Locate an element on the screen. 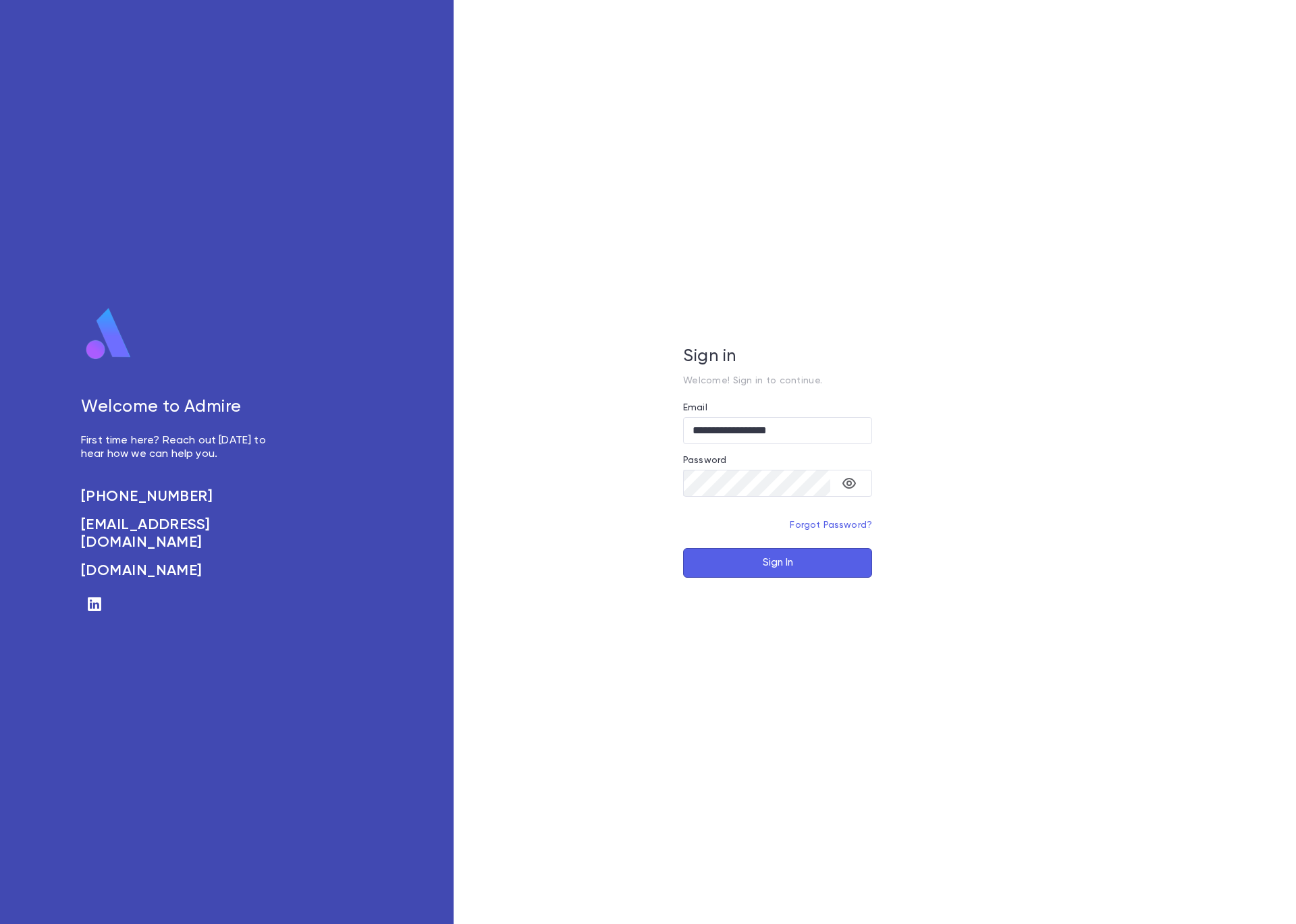 The width and height of the screenshot is (1296, 924). p: Welcome! Sign in to continue. is located at coordinates (778, 380).